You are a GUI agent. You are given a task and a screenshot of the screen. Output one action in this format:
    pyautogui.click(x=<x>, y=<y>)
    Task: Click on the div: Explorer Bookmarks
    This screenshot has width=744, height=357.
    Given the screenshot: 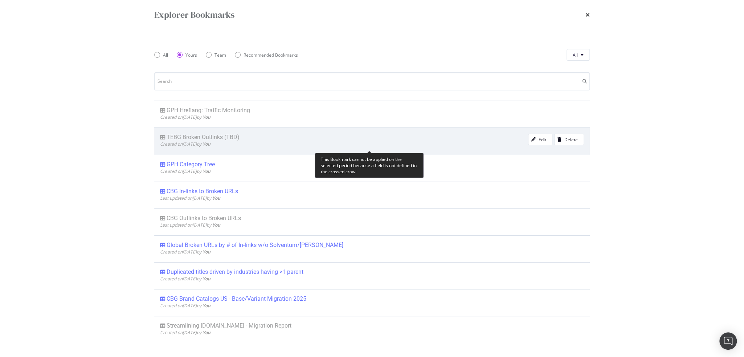 What is the action you would take?
    pyautogui.click(x=194, y=15)
    